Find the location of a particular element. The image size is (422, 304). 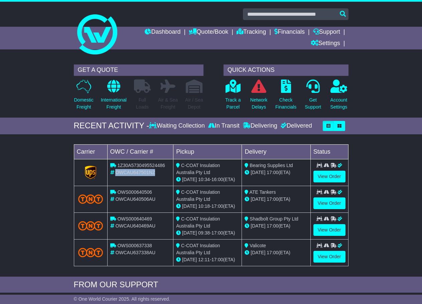

p: International Freight is located at coordinates (113, 103).